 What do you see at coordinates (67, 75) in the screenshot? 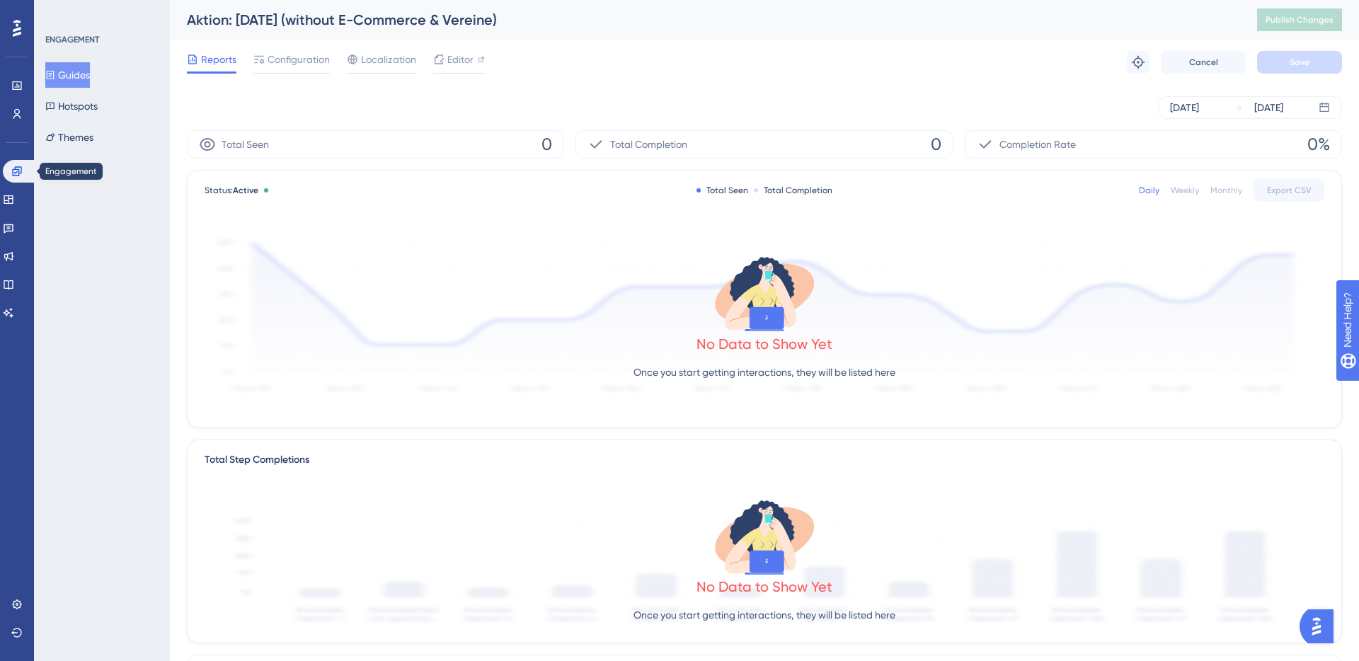
I see `button: Guides` at bounding box center [67, 75].